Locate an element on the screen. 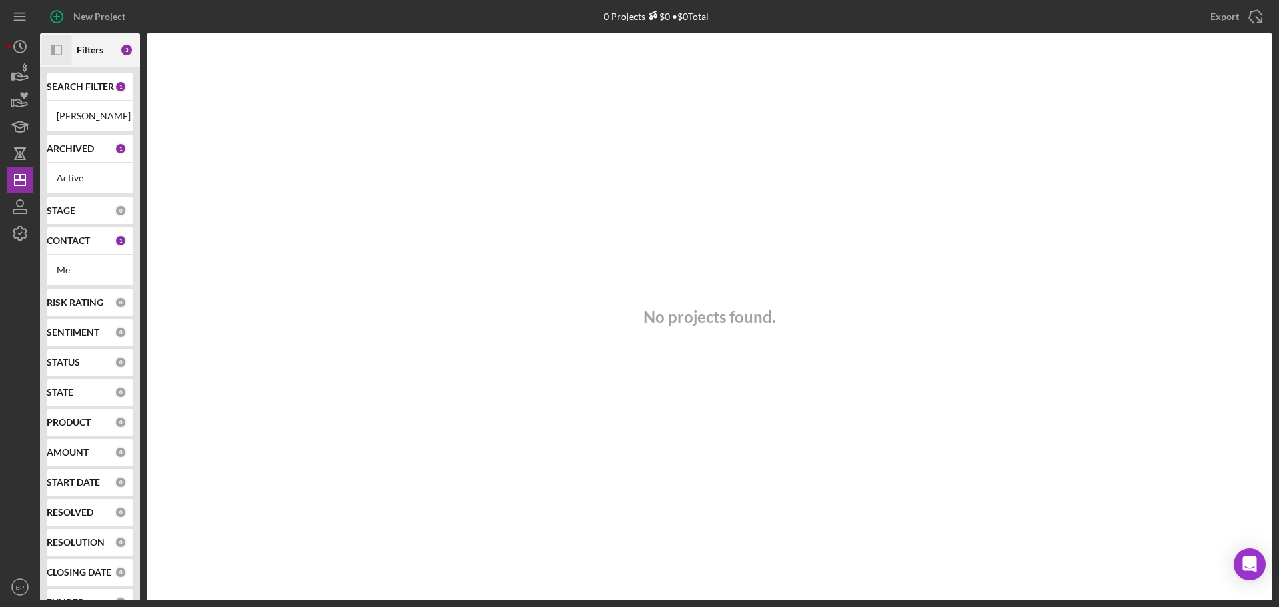 This screenshot has width=1279, height=607. h3: No projects found. is located at coordinates (709, 317).